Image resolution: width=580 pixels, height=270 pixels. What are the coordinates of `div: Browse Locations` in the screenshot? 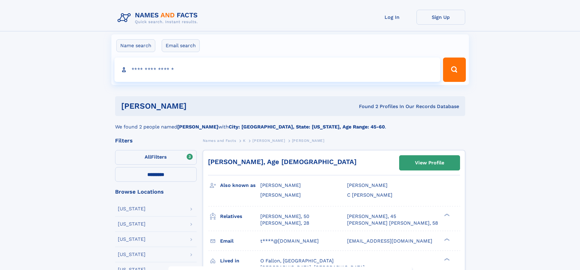 It's located at (156, 192).